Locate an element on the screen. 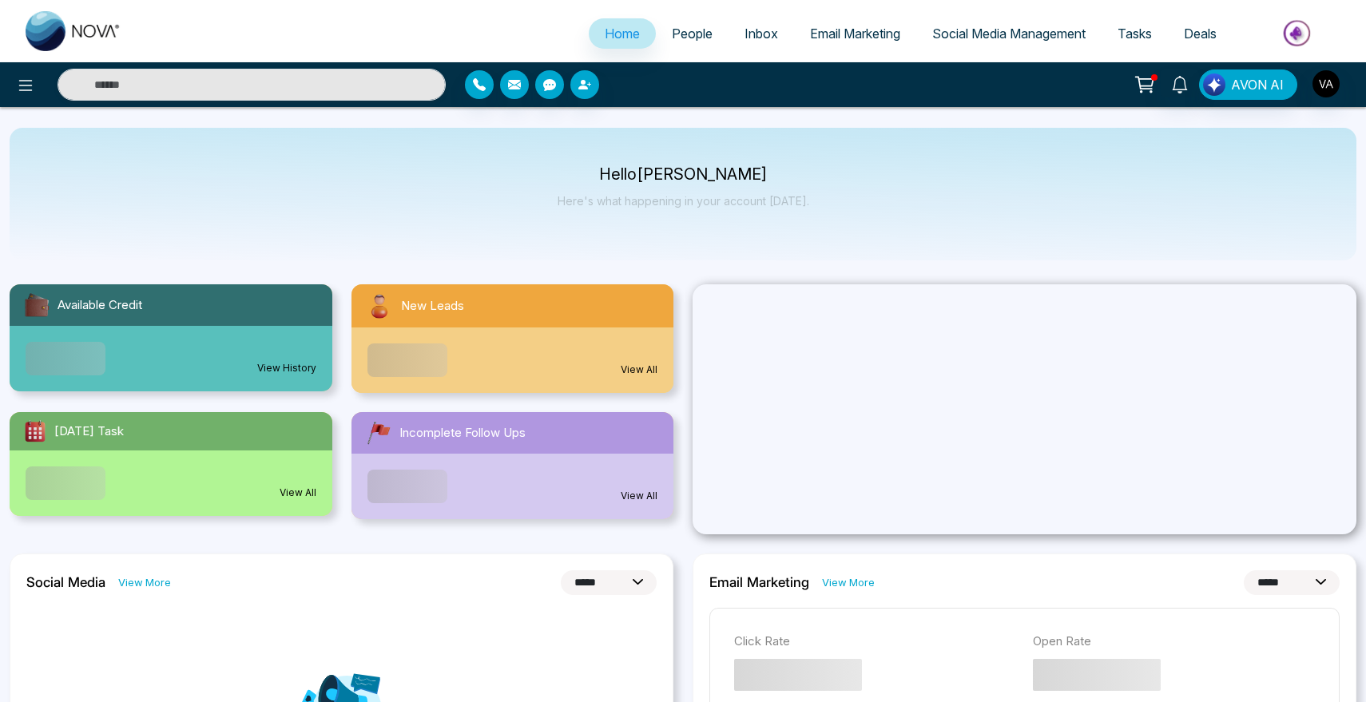  span: Social Media Management is located at coordinates (1009, 34).